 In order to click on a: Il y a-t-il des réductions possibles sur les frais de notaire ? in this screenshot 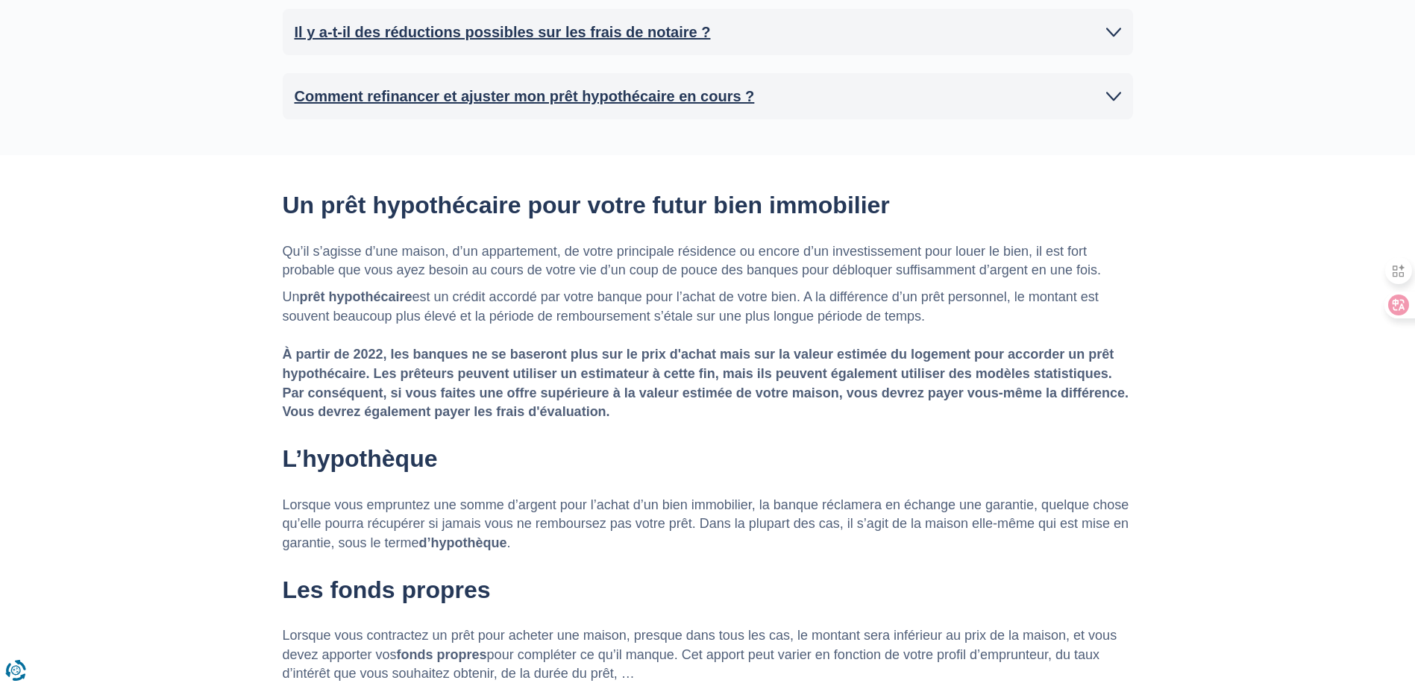, I will do `click(708, 32)`.